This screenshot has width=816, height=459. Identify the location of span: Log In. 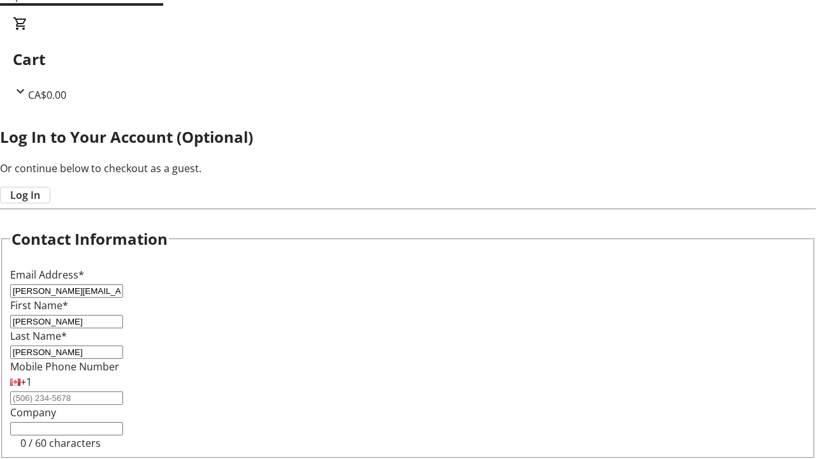
(25, 195).